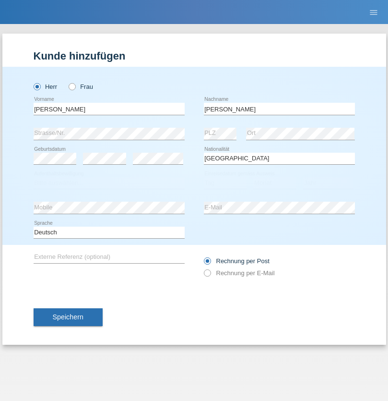 The image size is (388, 401). What do you see at coordinates (207, 275) in the screenshot?
I see `input: Rechnung per E-Mail` at bounding box center [207, 275].